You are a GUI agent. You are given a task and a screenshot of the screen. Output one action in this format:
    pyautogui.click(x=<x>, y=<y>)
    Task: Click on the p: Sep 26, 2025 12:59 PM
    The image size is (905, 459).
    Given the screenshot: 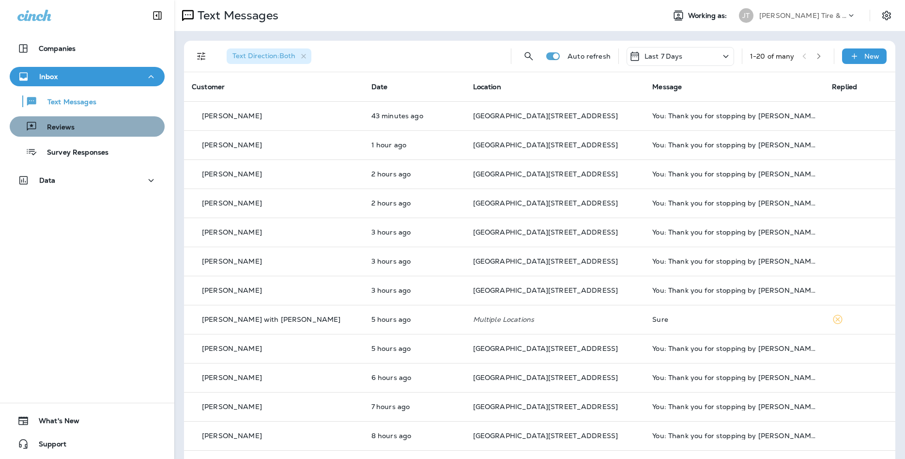 What is the action you would take?
    pyautogui.click(x=415, y=232)
    